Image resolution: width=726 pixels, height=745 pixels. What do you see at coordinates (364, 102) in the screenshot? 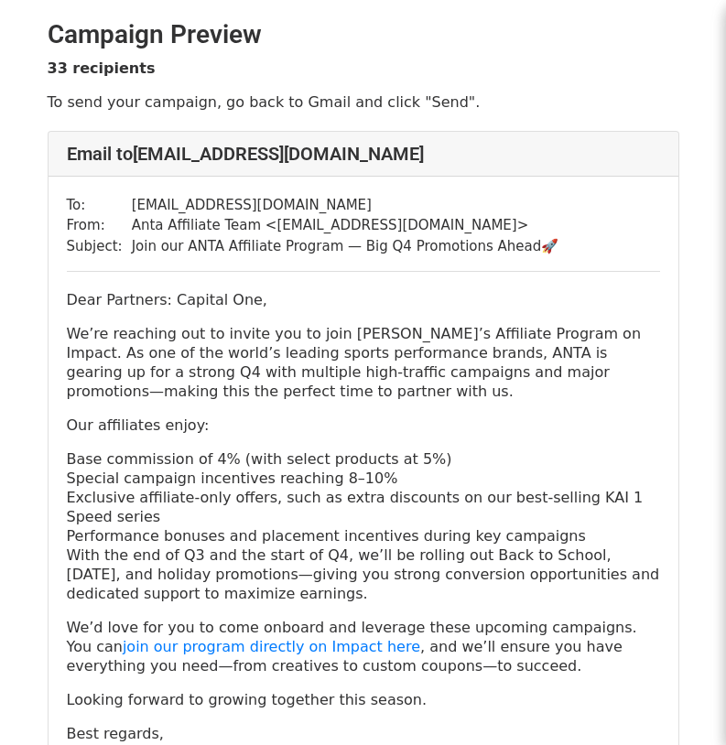
I see `p: To send your campaign, go back to Gmail and click "Send".` at bounding box center [364, 102].